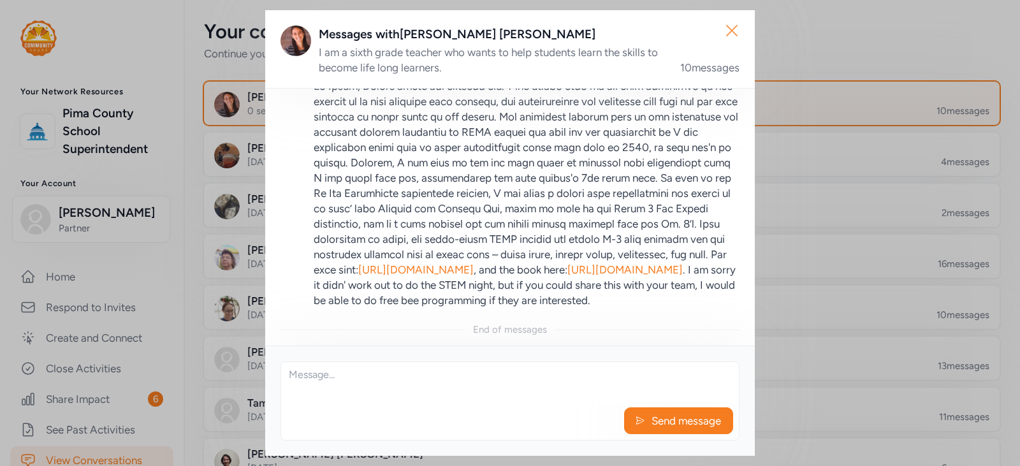 This screenshot has height=466, width=1020. What do you see at coordinates (709, 68) in the screenshot?
I see `div: 10 messages` at bounding box center [709, 68].